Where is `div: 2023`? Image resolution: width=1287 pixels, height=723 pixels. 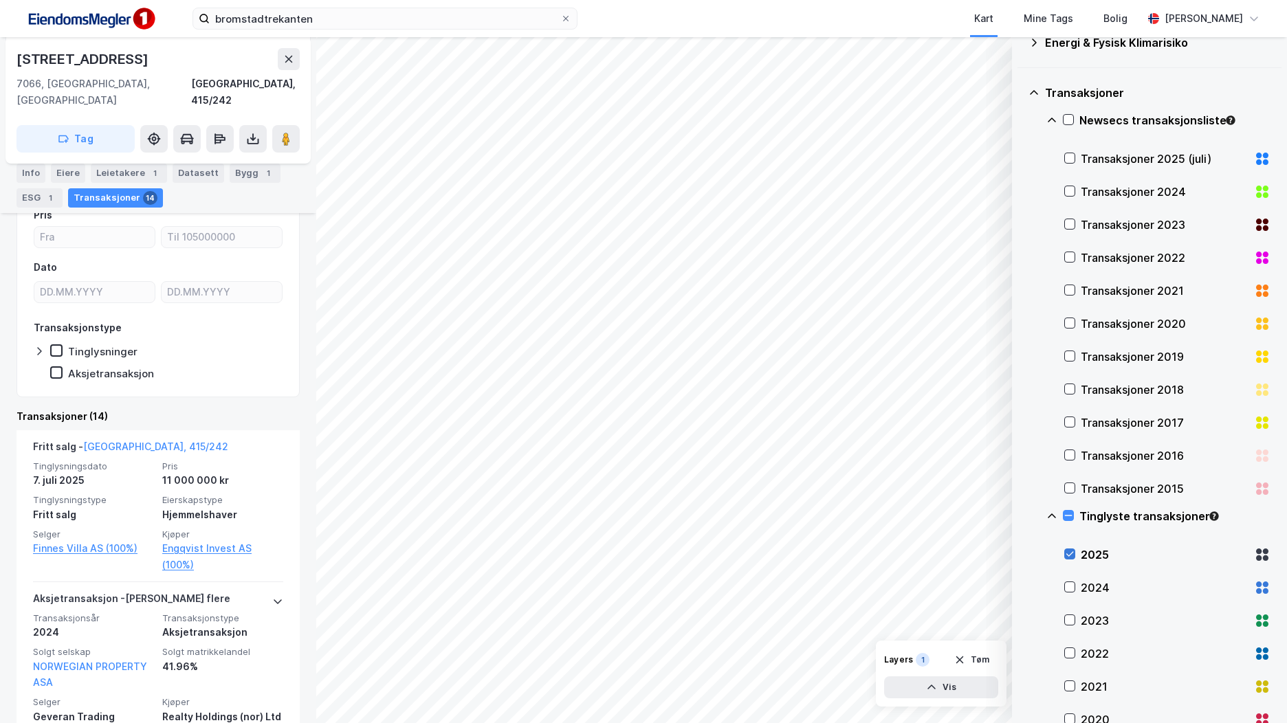
div: 2023 is located at coordinates (1165, 621).